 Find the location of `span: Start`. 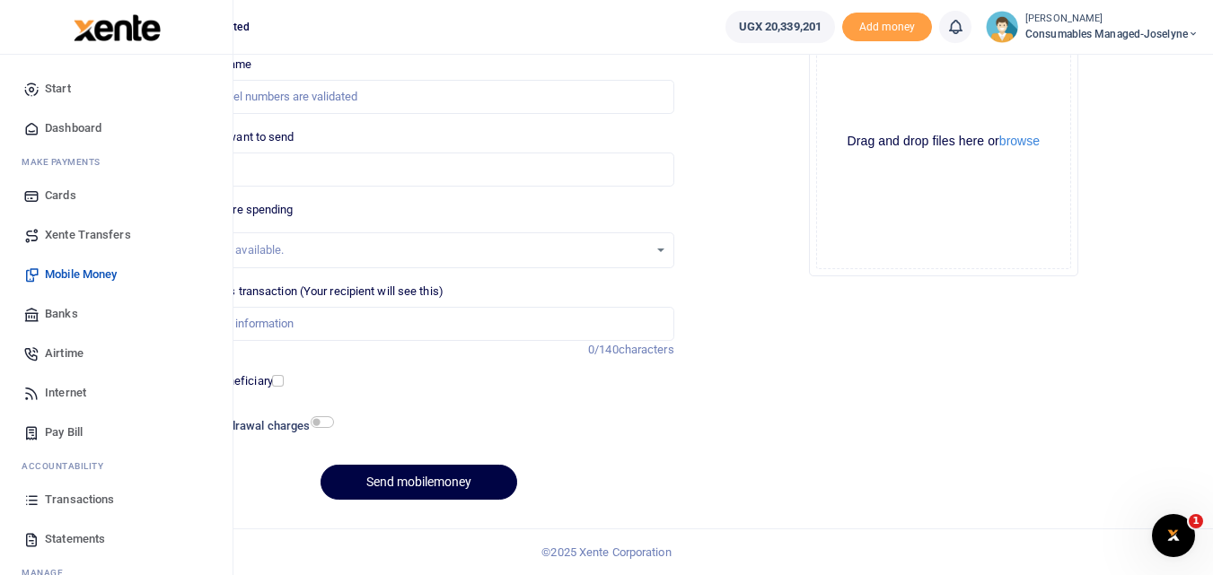

span: Start is located at coordinates (57, 89).